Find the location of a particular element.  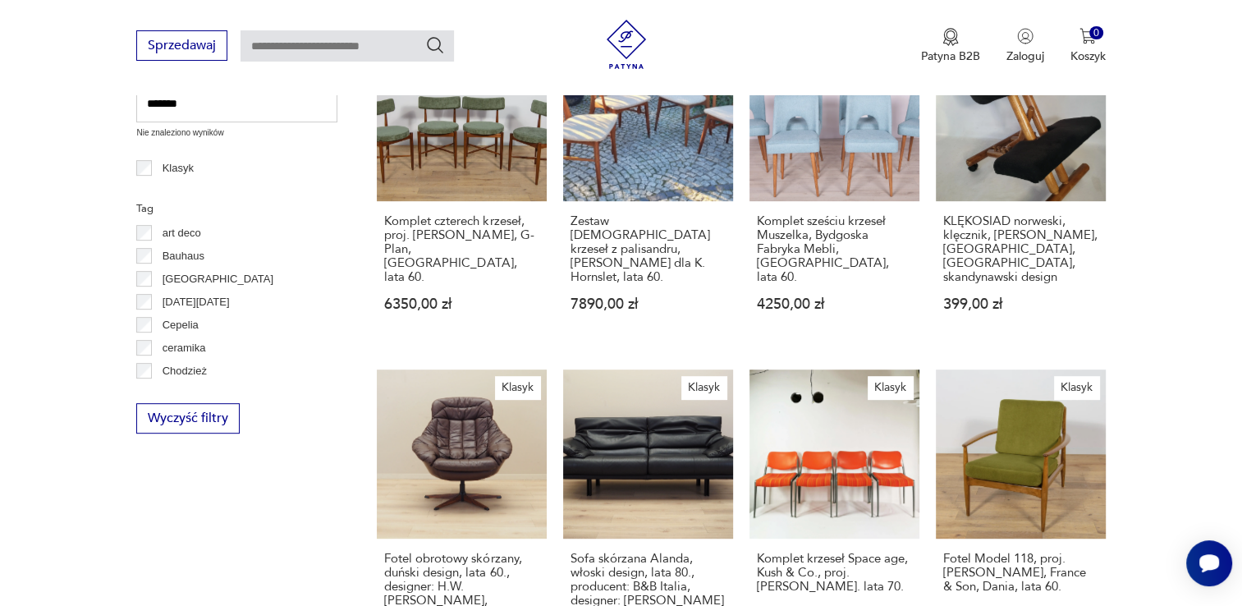

button: Wyczyść filtry is located at coordinates (188, 418).